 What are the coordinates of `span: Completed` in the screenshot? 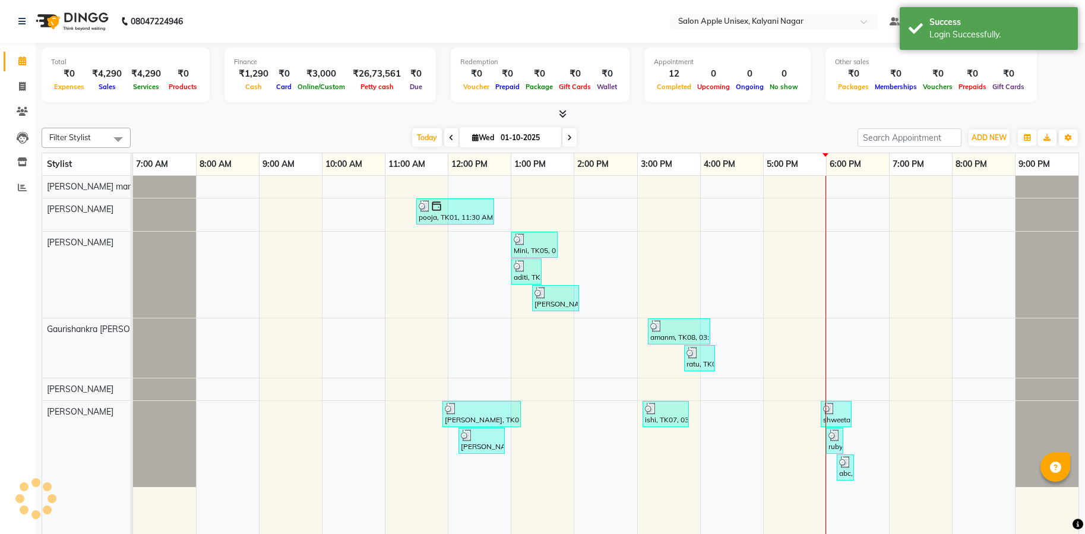 It's located at (674, 87).